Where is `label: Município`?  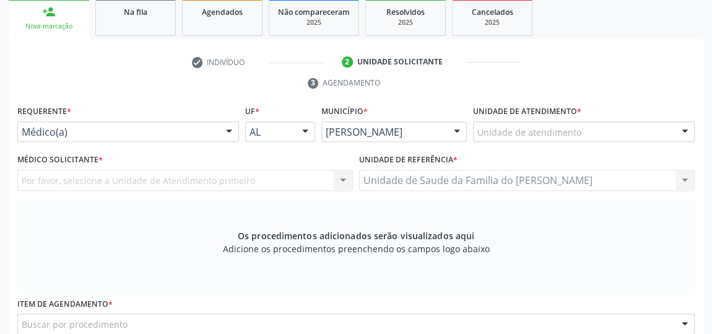 label: Município is located at coordinates (344, 111).